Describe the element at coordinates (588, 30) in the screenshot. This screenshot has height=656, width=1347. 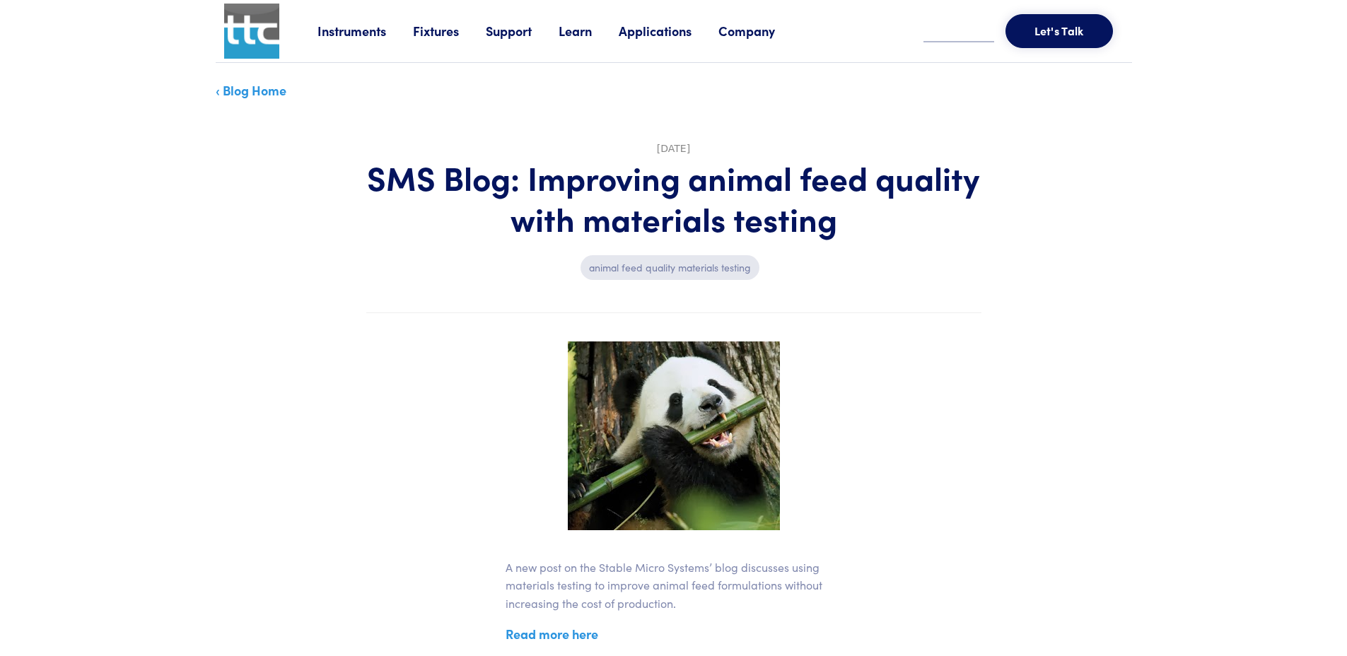
I see `a: Learn` at that location.